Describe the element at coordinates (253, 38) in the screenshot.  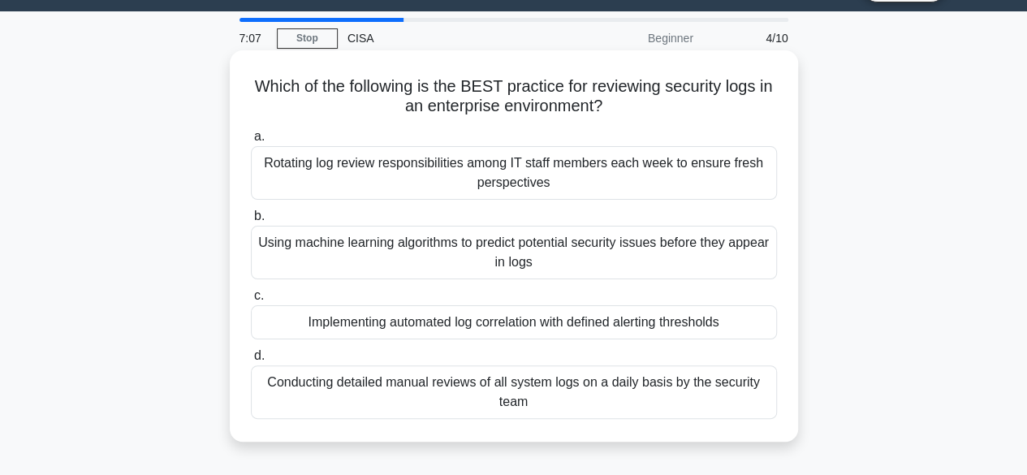
I see `div: 7:07` at that location.